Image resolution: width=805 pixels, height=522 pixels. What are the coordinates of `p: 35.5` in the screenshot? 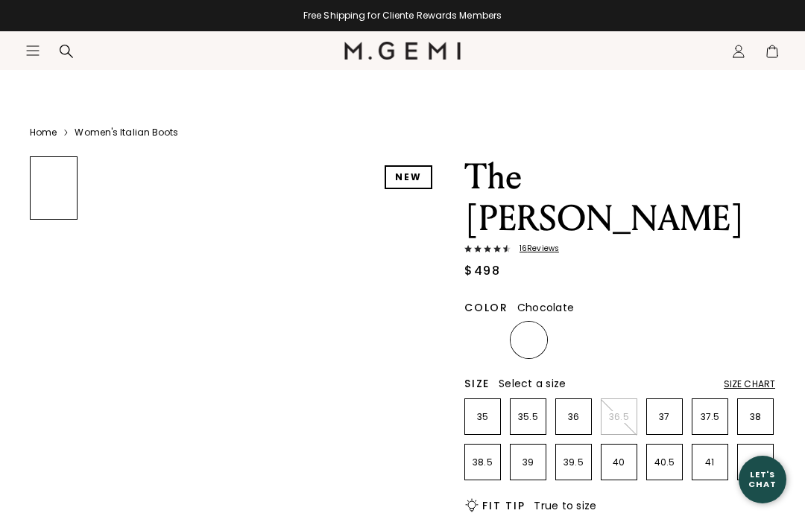 It's located at (527, 417).